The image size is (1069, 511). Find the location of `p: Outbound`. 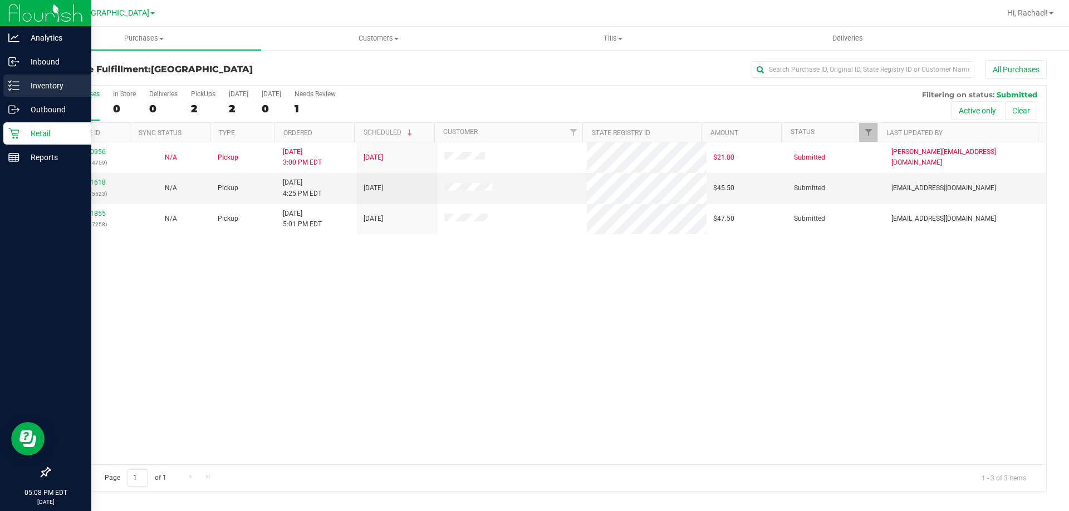

p: Outbound is located at coordinates (53, 110).